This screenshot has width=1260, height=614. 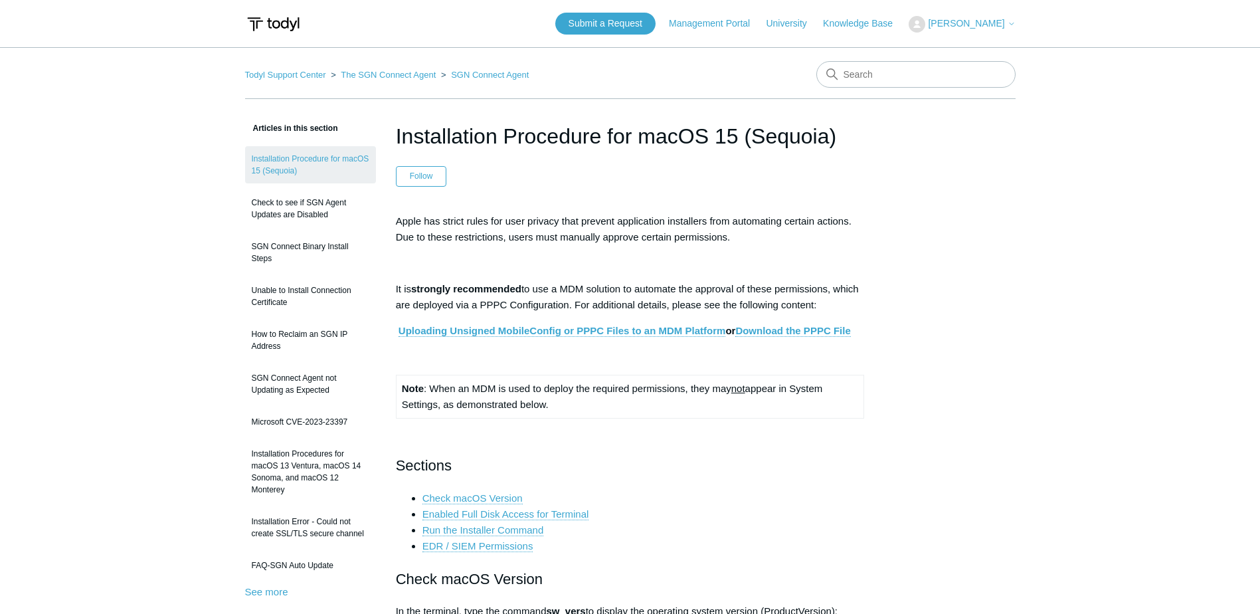 What do you see at coordinates (310, 340) in the screenshot?
I see `a: How to Reclaim an SGN IP Address` at bounding box center [310, 340].